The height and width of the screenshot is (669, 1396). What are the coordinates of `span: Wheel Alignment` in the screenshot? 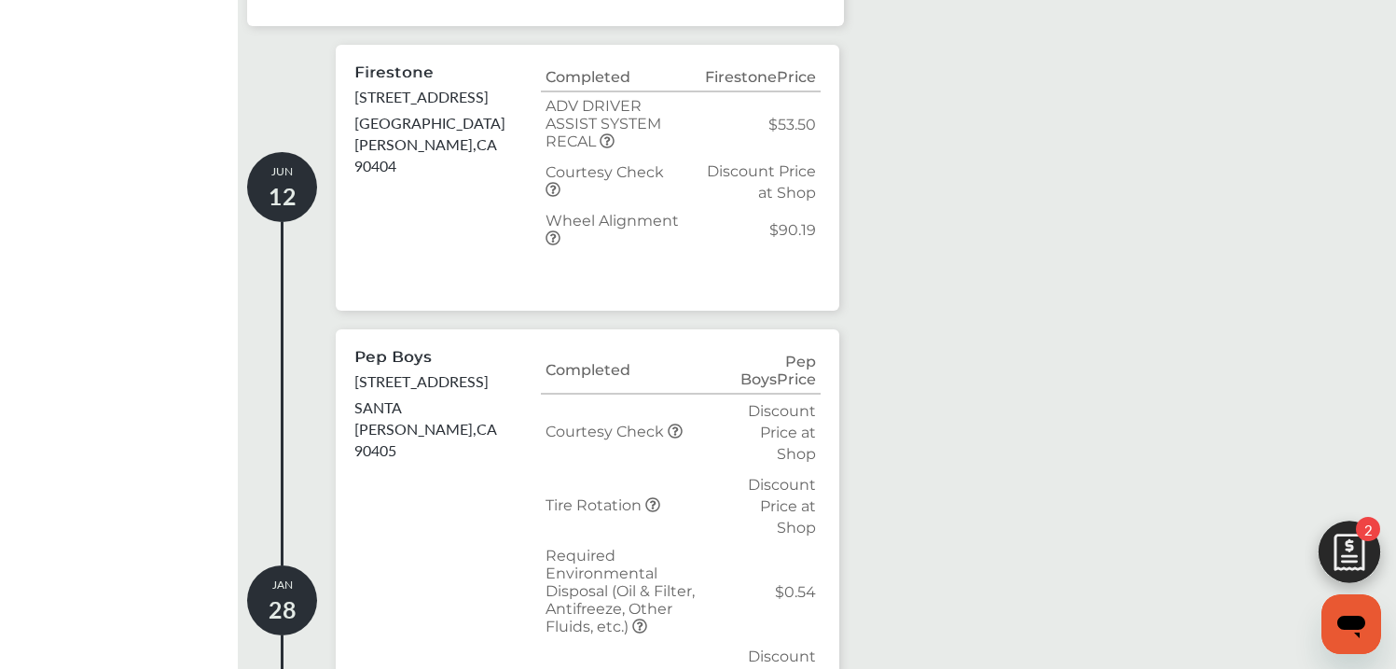 It's located at (612, 220).